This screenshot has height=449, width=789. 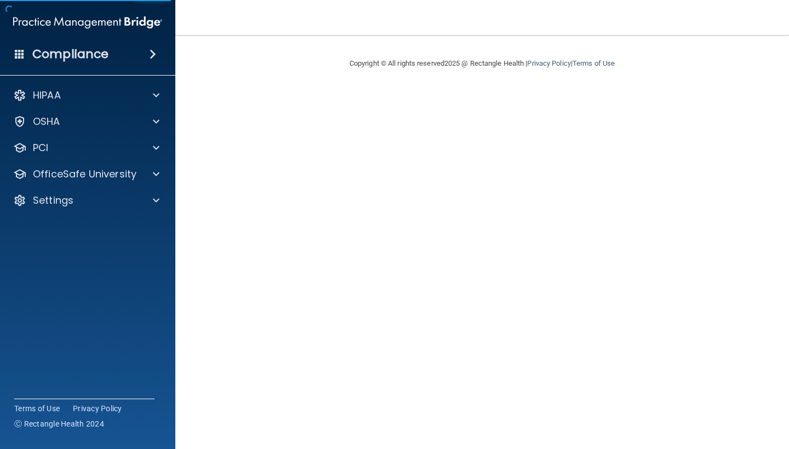 What do you see at coordinates (53, 200) in the screenshot?
I see `p: Settings` at bounding box center [53, 200].